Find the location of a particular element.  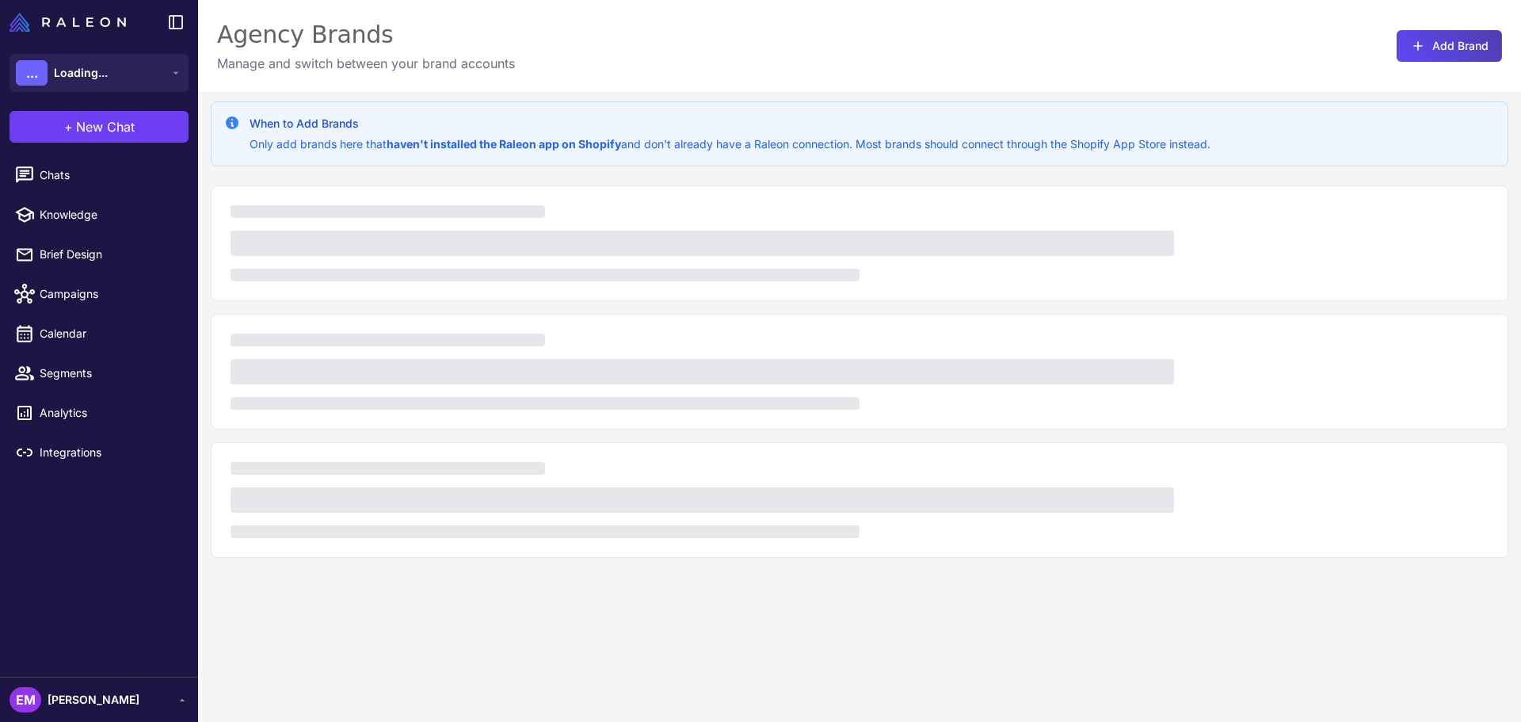

span: Knowledge is located at coordinates (109, 215).